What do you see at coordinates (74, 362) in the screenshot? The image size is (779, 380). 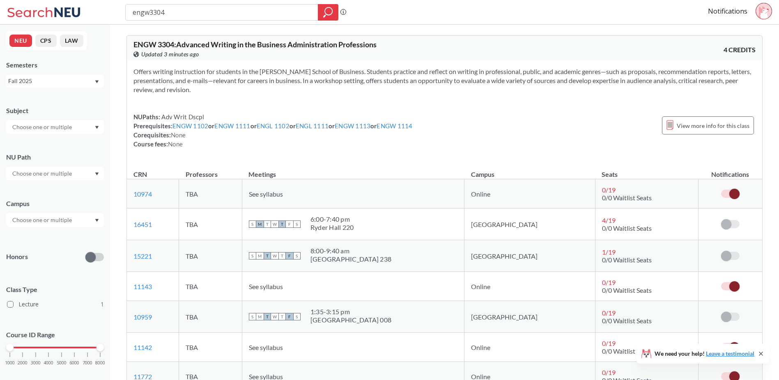 I see `span: 6000` at bounding box center [74, 362].